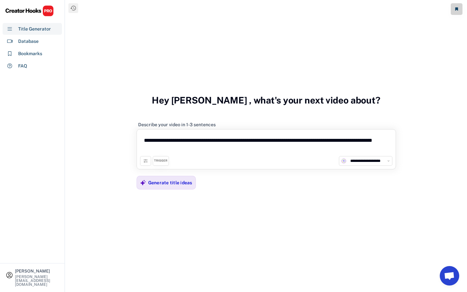 Image resolution: width=467 pixels, height=292 pixels. Describe the element at coordinates (30, 11) in the screenshot. I see `img: CHPRO%20Logo.svg` at that location.